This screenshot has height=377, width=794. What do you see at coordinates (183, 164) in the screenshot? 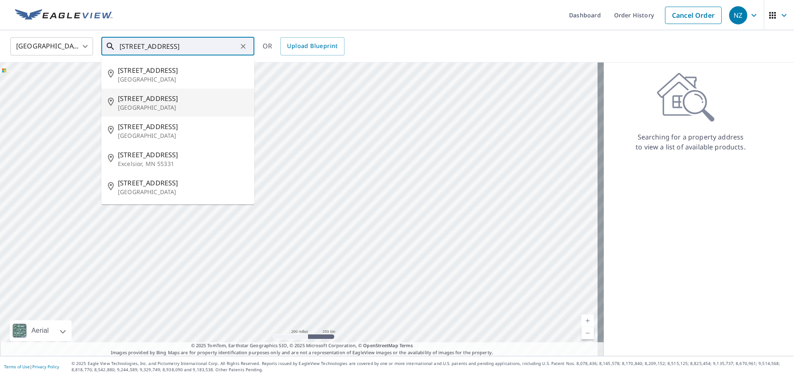
I see `p: Excelsior, MN 55331` at bounding box center [183, 164].